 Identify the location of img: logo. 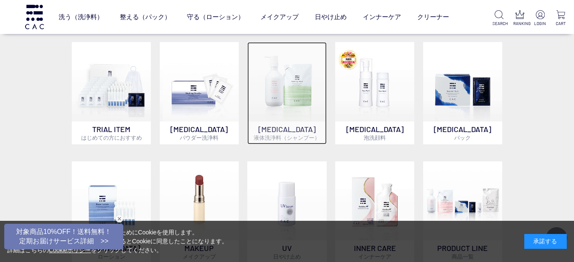
(34, 17).